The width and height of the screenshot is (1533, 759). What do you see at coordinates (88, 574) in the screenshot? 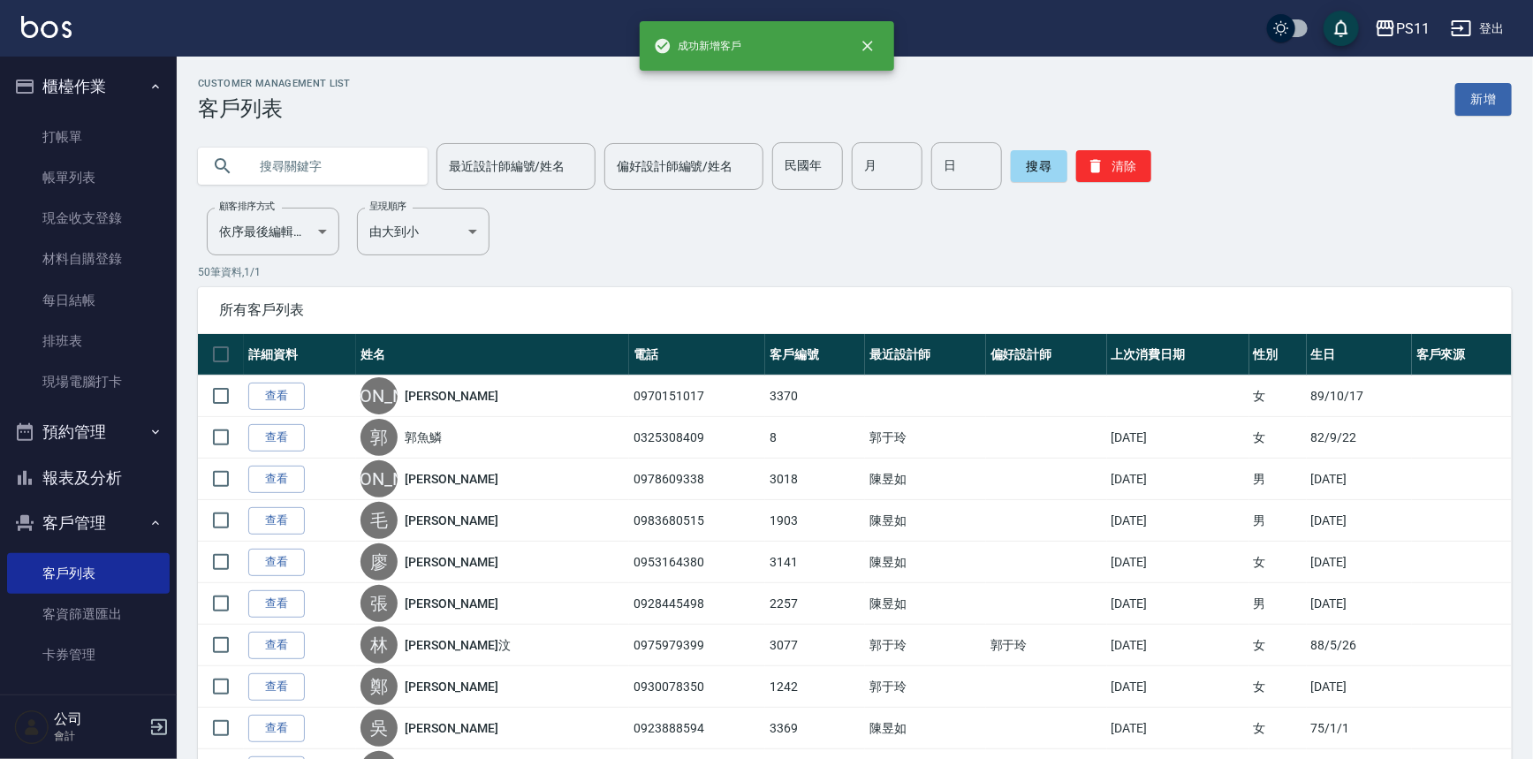
I see `a: 客戶列表` at bounding box center [88, 574].